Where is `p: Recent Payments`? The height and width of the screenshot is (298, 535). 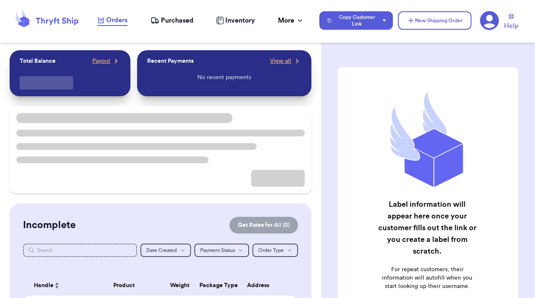 p: Recent Payments is located at coordinates (170, 61).